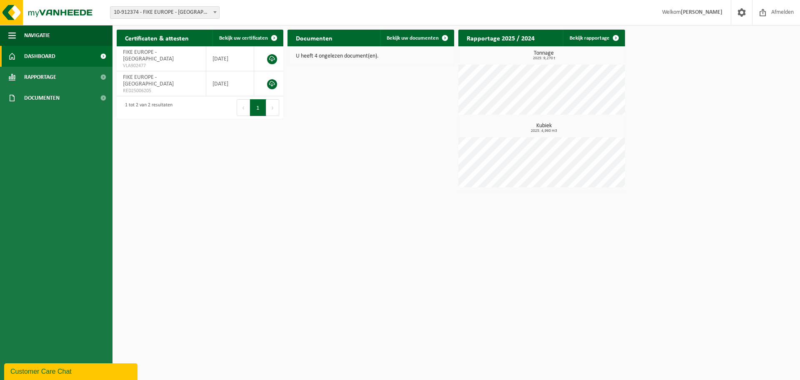  I want to click on span: Navigatie, so click(37, 35).